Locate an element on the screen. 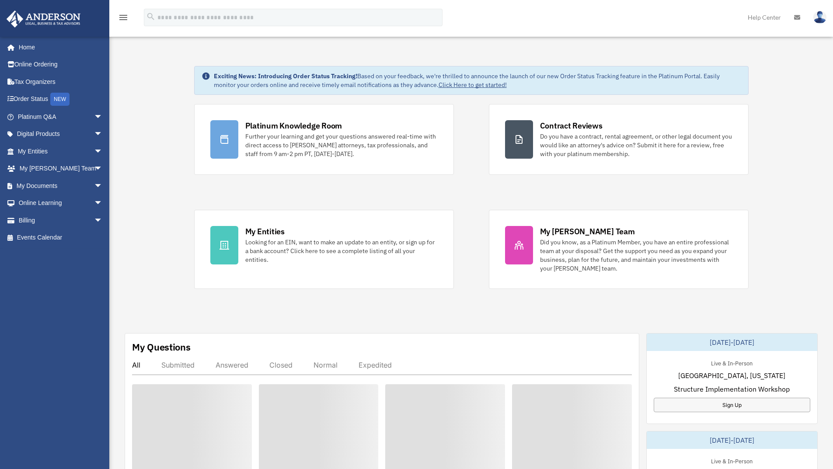 The width and height of the screenshot is (833, 469). div: Closed is located at coordinates (281, 365).